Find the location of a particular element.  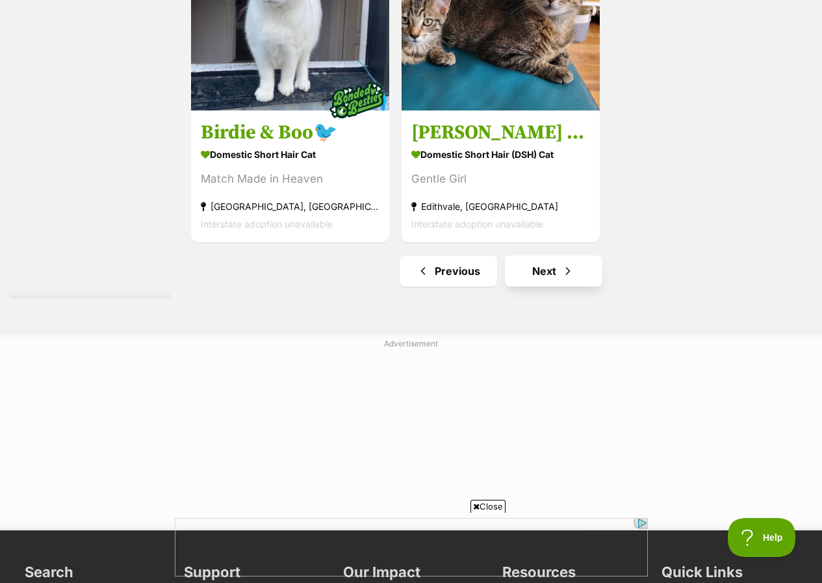

span: Close is located at coordinates (488, 506).